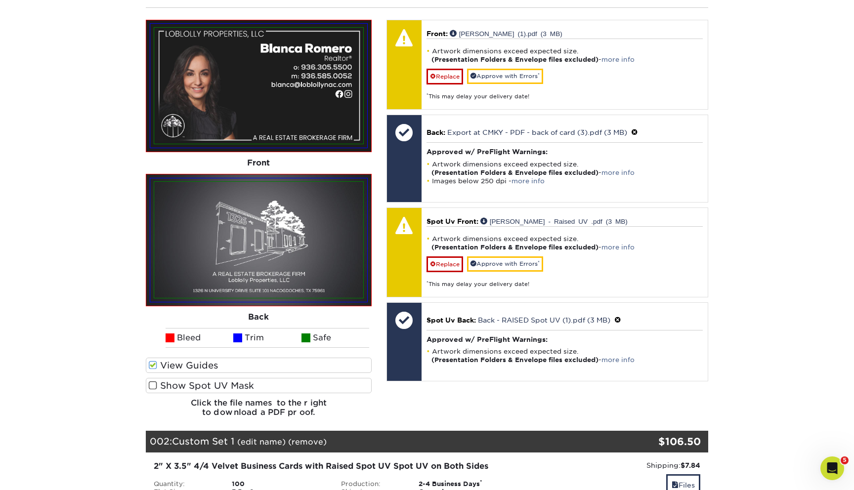 The image size is (854, 490). What do you see at coordinates (267, 338) in the screenshot?
I see `li: Trim` at bounding box center [267, 338].